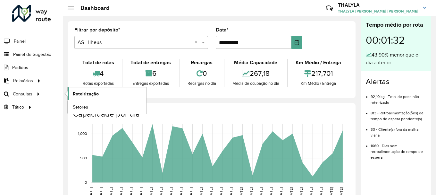  I want to click on h2: Dashboard, so click(92, 8).